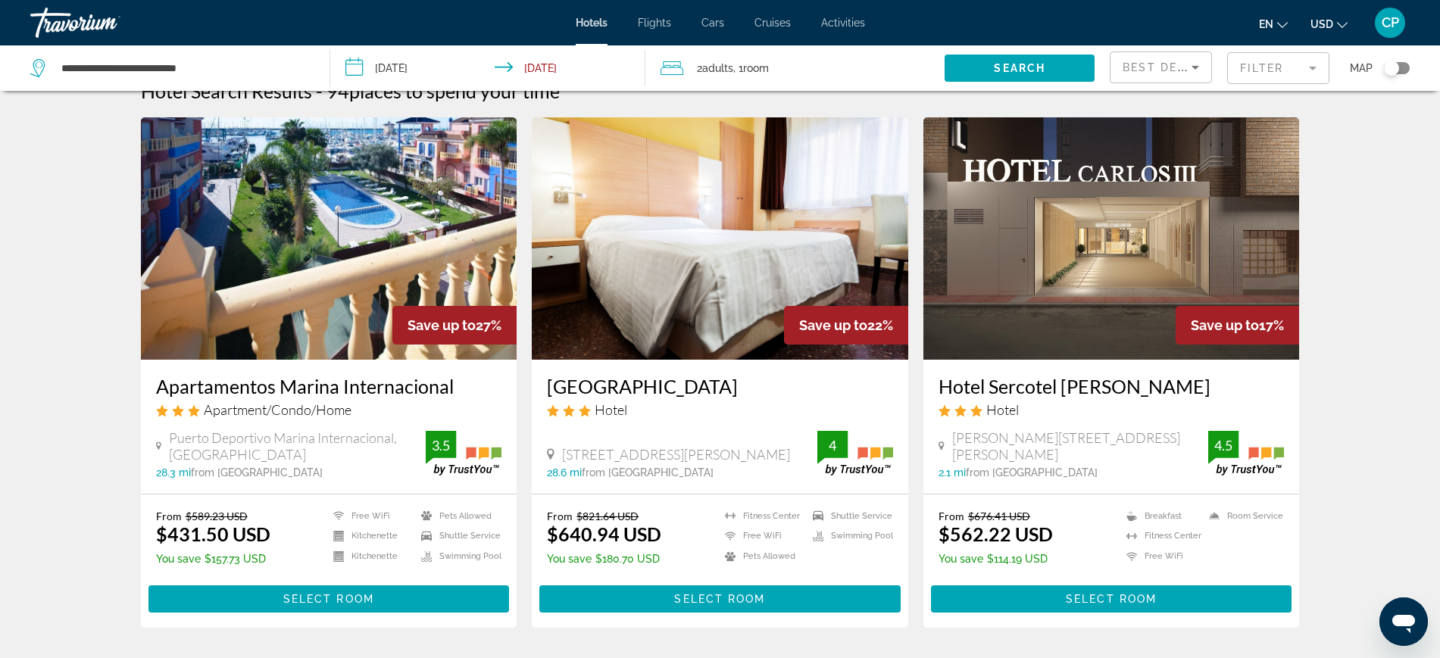 The height and width of the screenshot is (658, 1440). What do you see at coordinates (715, 68) in the screenshot?
I see `span: 2` at bounding box center [715, 68].